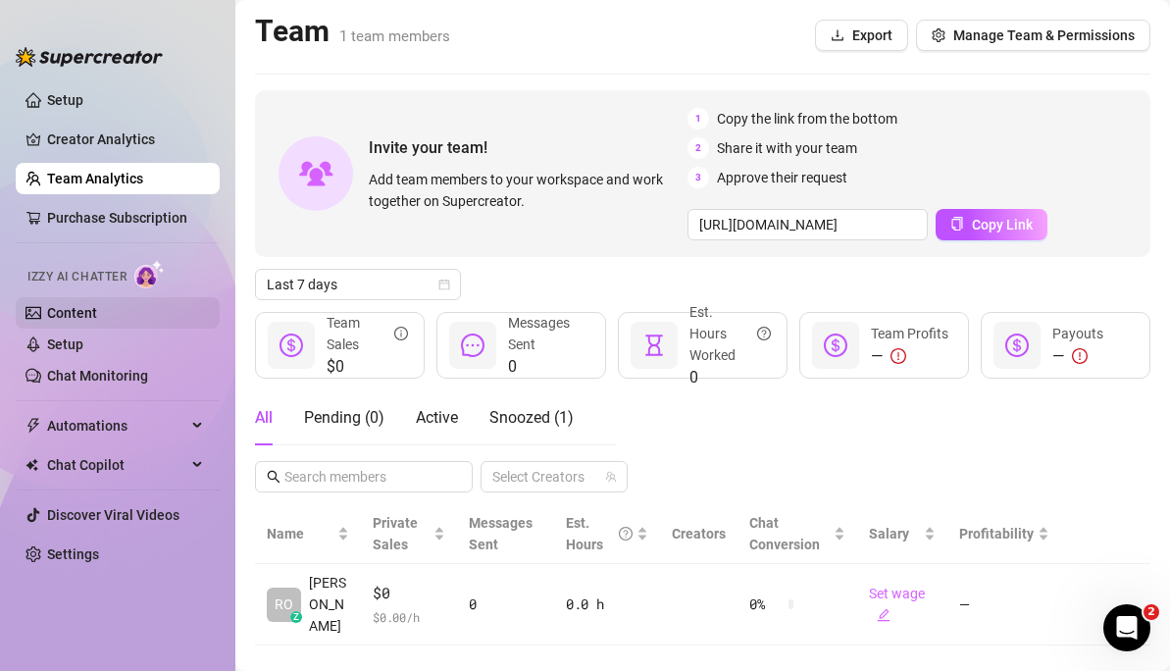 This screenshot has height=671, width=1170. What do you see at coordinates (444, 284) in the screenshot?
I see `span: calendar` at bounding box center [444, 284].